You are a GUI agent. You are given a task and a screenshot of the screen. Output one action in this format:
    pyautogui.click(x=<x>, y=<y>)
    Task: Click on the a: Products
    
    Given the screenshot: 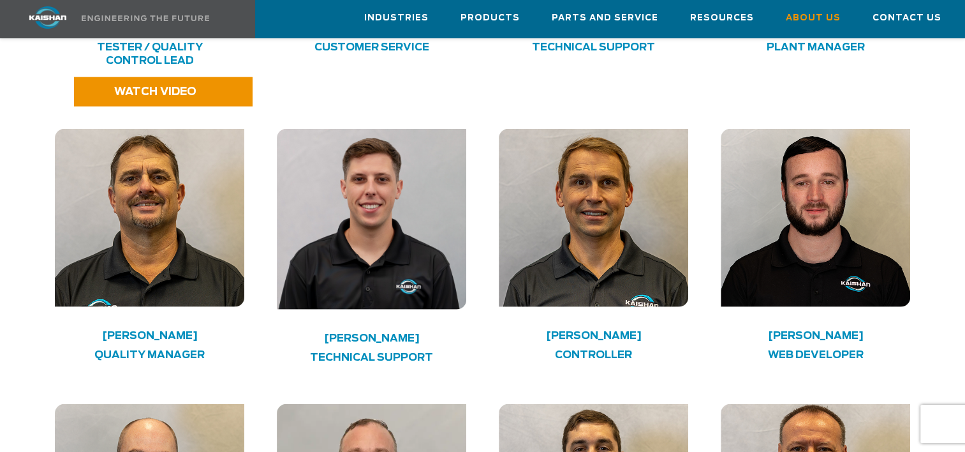 What is the action you would take?
    pyautogui.click(x=490, y=18)
    